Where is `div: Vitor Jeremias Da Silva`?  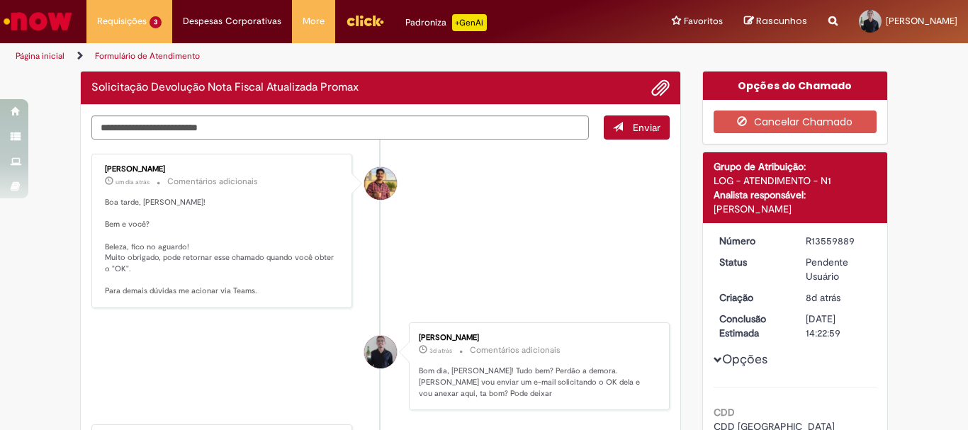
div: Vitor Jeremias Da Silva is located at coordinates (381, 184).